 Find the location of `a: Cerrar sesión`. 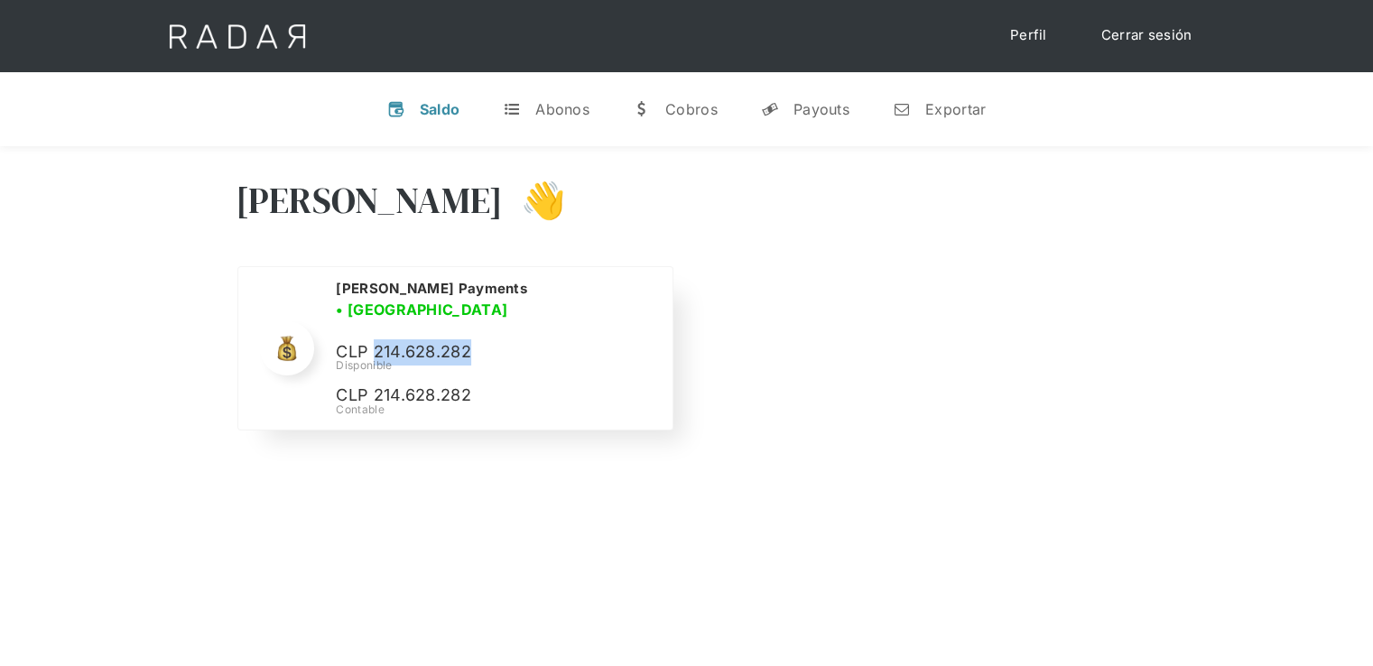

a: Cerrar sesión is located at coordinates (1146, 35).